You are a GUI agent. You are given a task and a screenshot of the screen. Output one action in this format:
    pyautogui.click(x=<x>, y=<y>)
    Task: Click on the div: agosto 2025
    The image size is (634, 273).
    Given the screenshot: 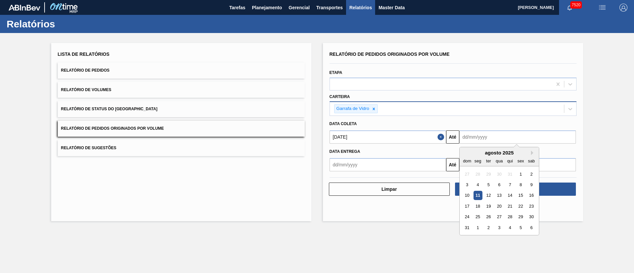 What is the action you would take?
    pyautogui.click(x=499, y=153)
    